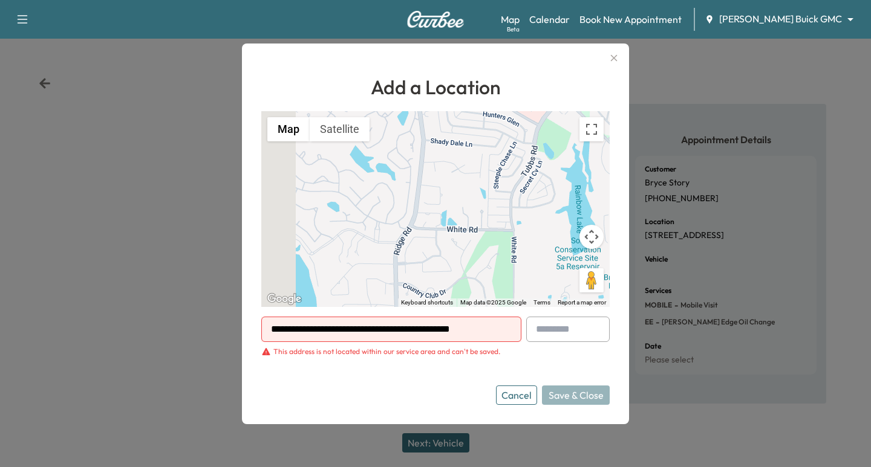  Describe the element at coordinates (516, 395) in the screenshot. I see `button: Cancel` at that location.